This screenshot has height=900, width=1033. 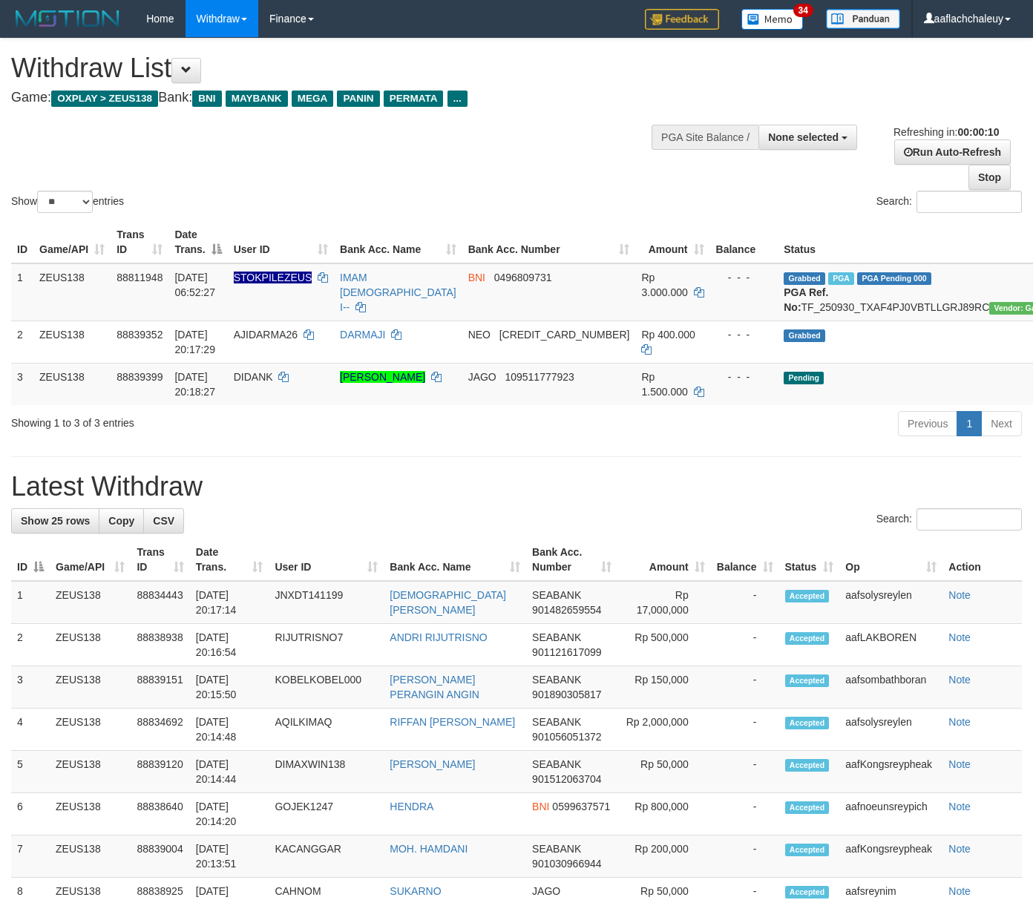 I want to click on div: PGA Site Balance /, so click(x=705, y=137).